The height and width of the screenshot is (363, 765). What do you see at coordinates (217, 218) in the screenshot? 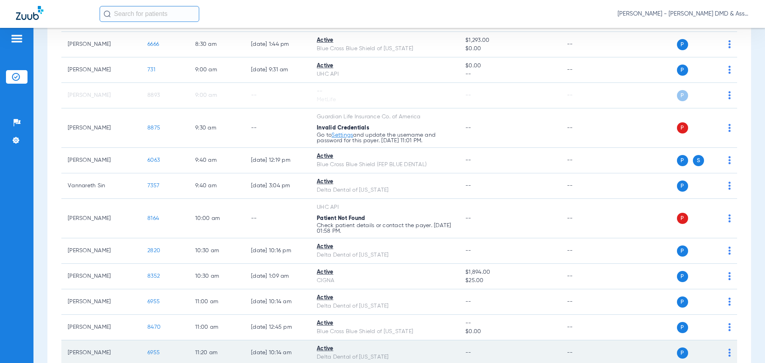
I see `td: 10:00 AM` at bounding box center [217, 218].